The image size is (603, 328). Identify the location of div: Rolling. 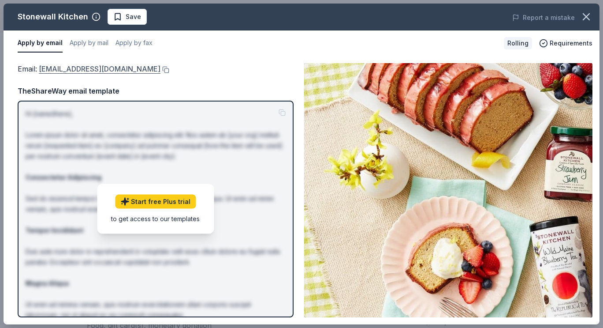
(518, 43).